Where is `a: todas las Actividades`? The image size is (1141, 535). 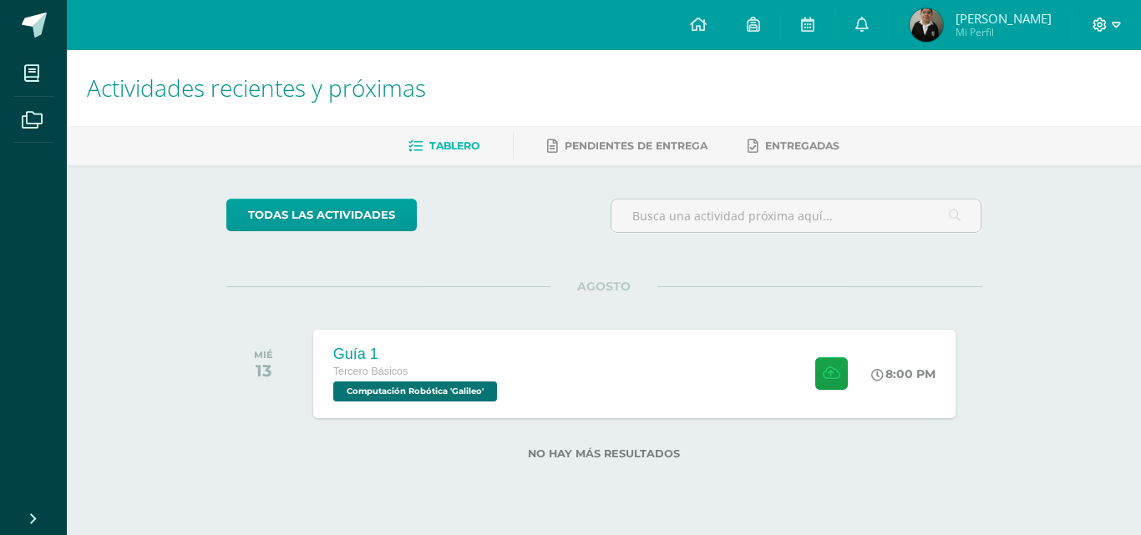
a: todas las Actividades is located at coordinates (322, 215).